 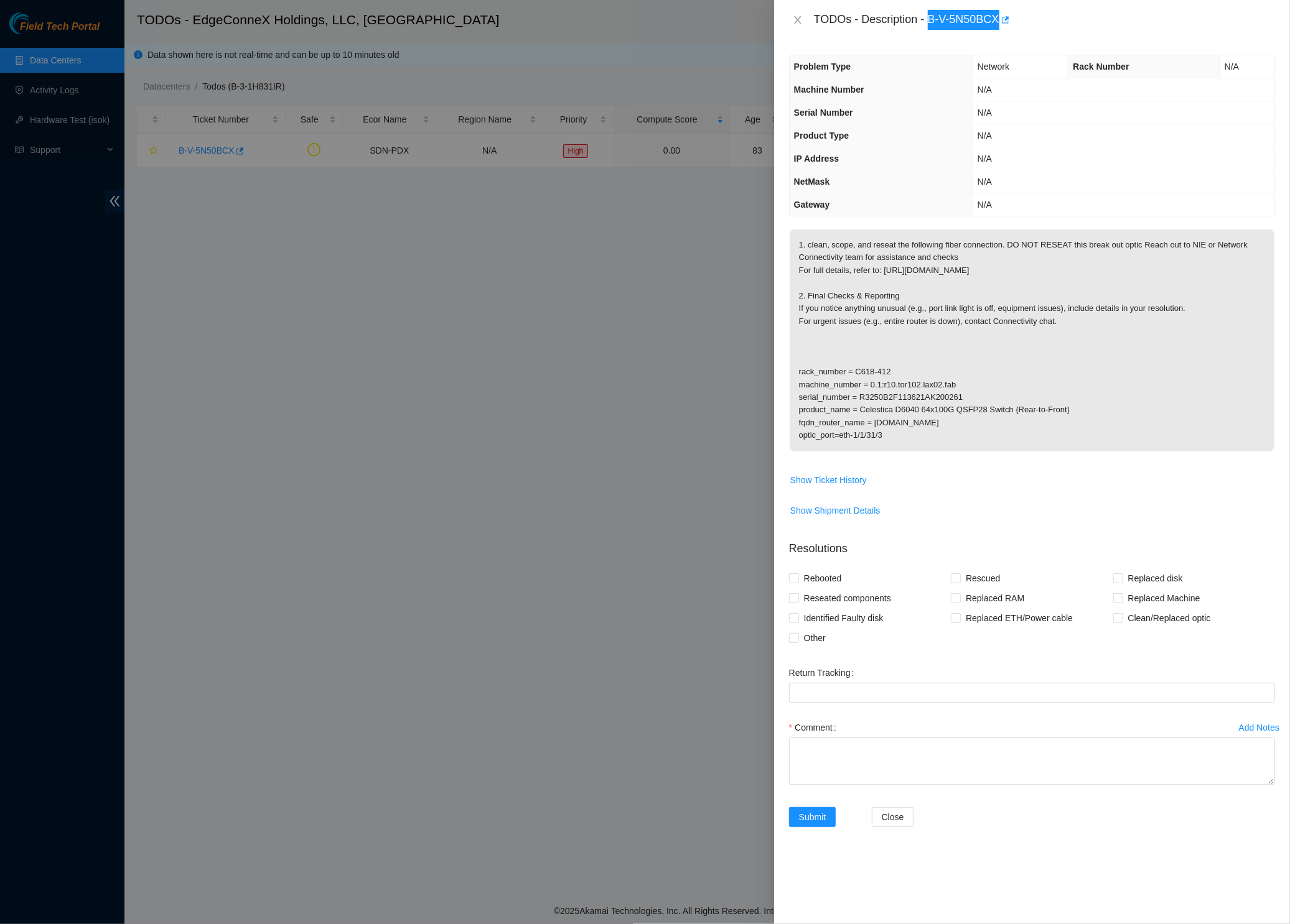 I want to click on button: Show Ticket History, so click(x=828, y=481).